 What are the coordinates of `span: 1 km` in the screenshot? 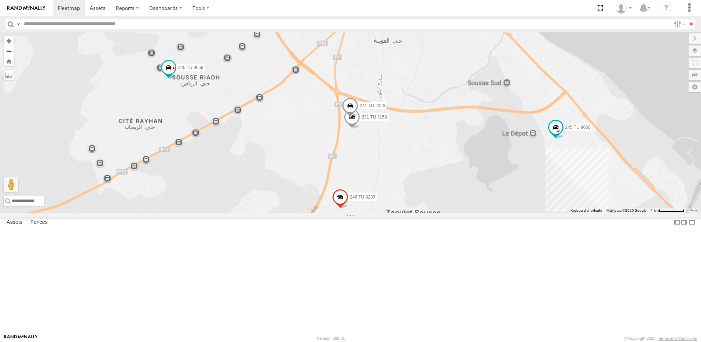 It's located at (655, 210).